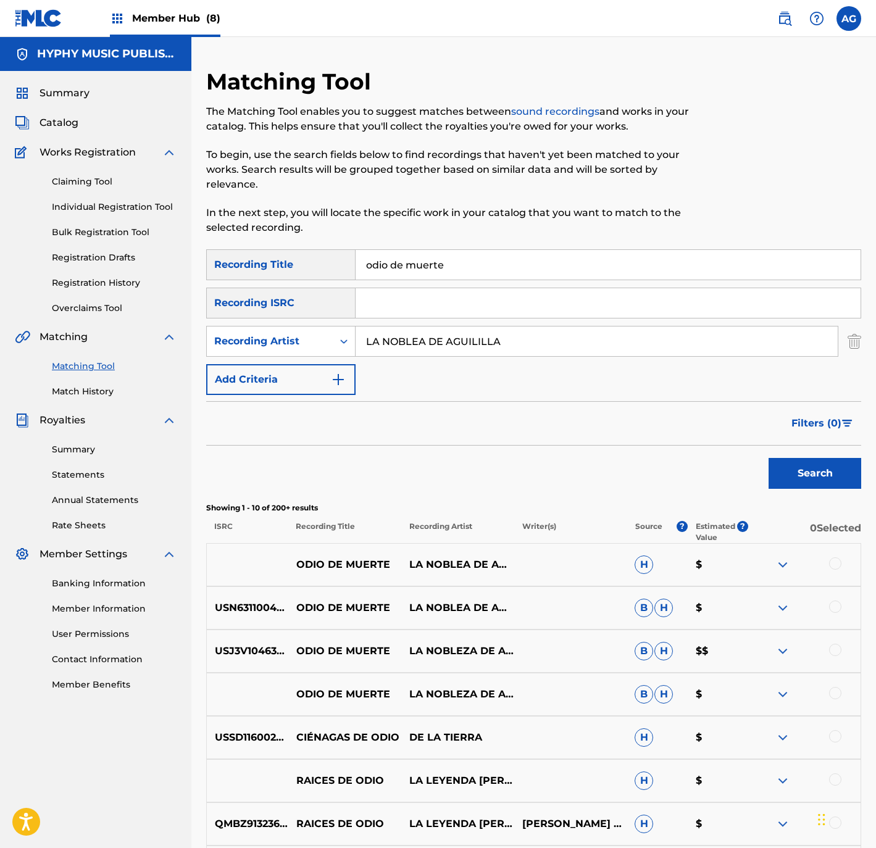 The width and height of the screenshot is (876, 848). What do you see at coordinates (458, 220) in the screenshot?
I see `p: In the next step, you will locate the specific work in your catalog that you want to match to the...` at bounding box center [458, 220].